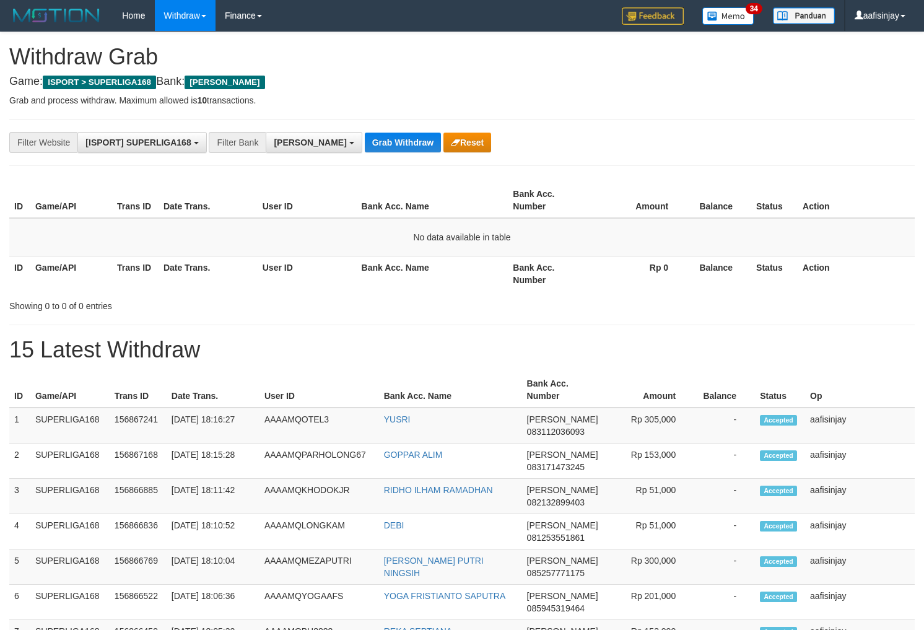 The width and height of the screenshot is (924, 630). What do you see at coordinates (649, 426) in the screenshot?
I see `td: Rp 305,000` at bounding box center [649, 426].